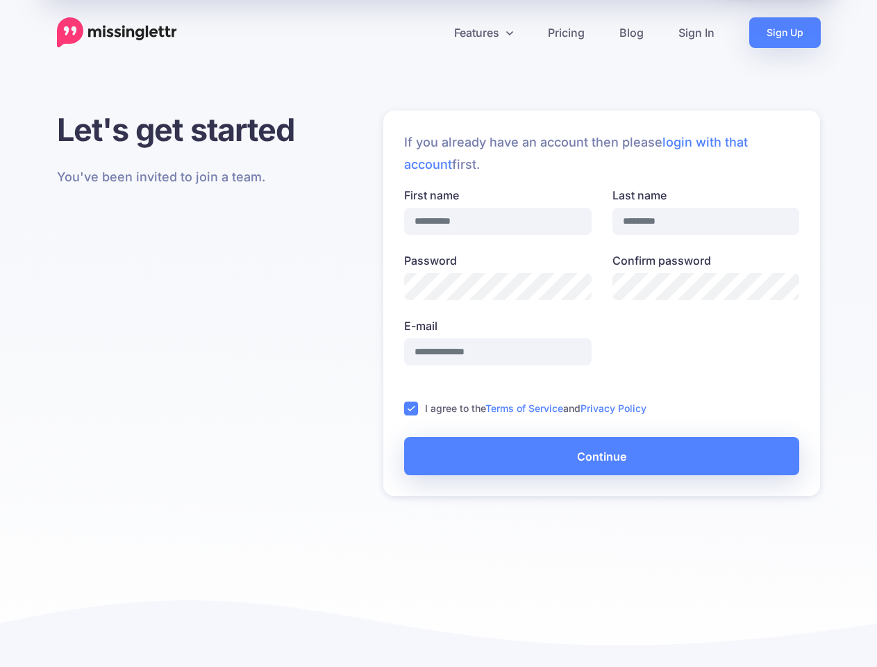 This screenshot has width=877, height=667. What do you see at coordinates (498, 326) in the screenshot?
I see `label: E-mail` at bounding box center [498, 326].